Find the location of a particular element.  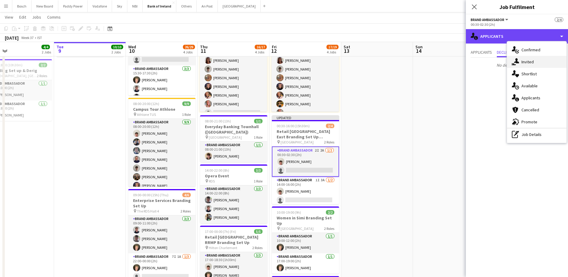

span: 13 is located at coordinates (346, 51).